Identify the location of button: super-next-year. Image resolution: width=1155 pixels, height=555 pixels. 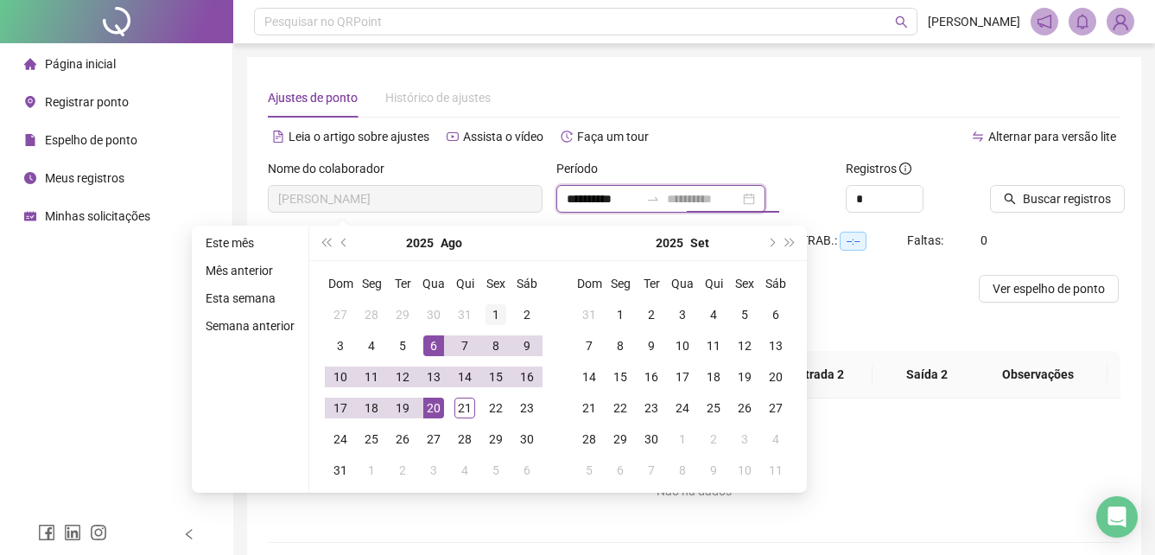
(790, 243).